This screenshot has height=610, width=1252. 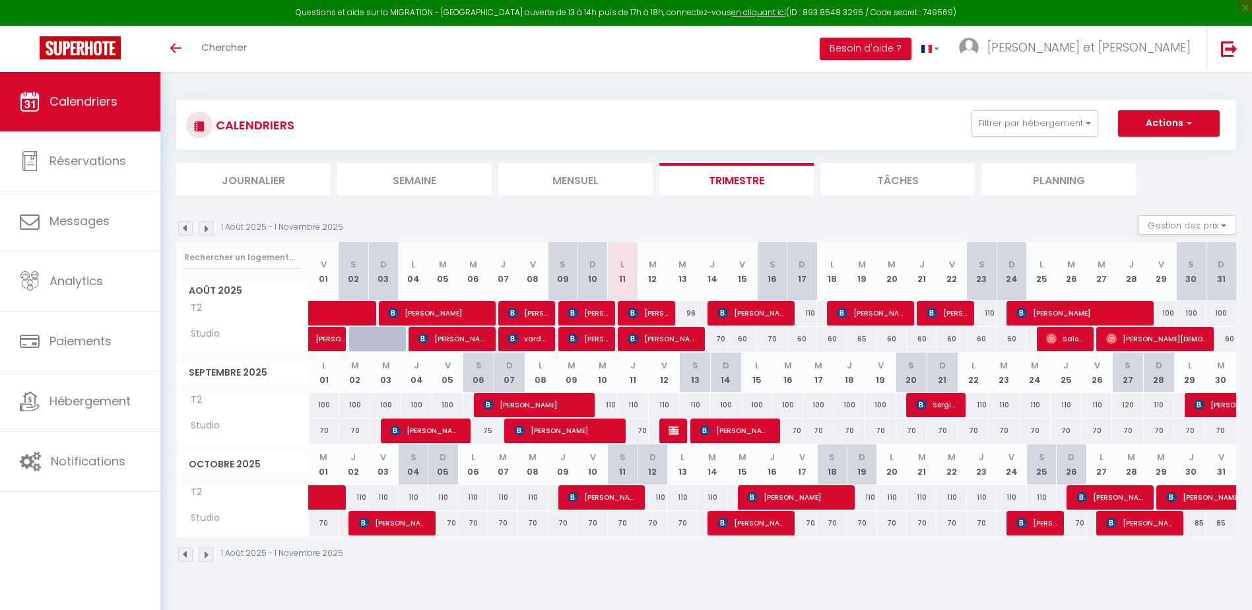 What do you see at coordinates (831, 464) in the screenshot?
I see `th: 18` at bounding box center [831, 464].